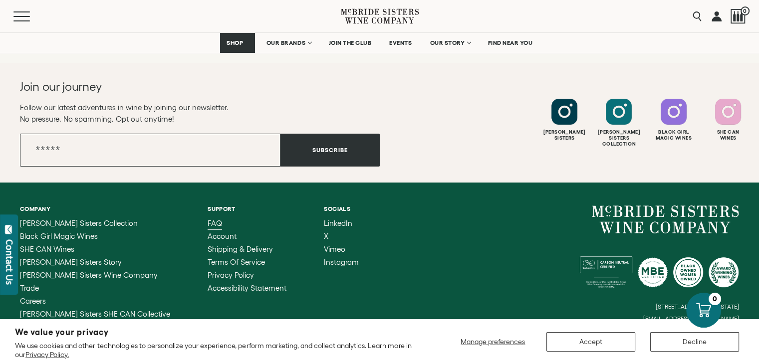 The height and width of the screenshot is (364, 759). Describe the element at coordinates (215, 223) in the screenshot. I see `span: FAQ` at that location.